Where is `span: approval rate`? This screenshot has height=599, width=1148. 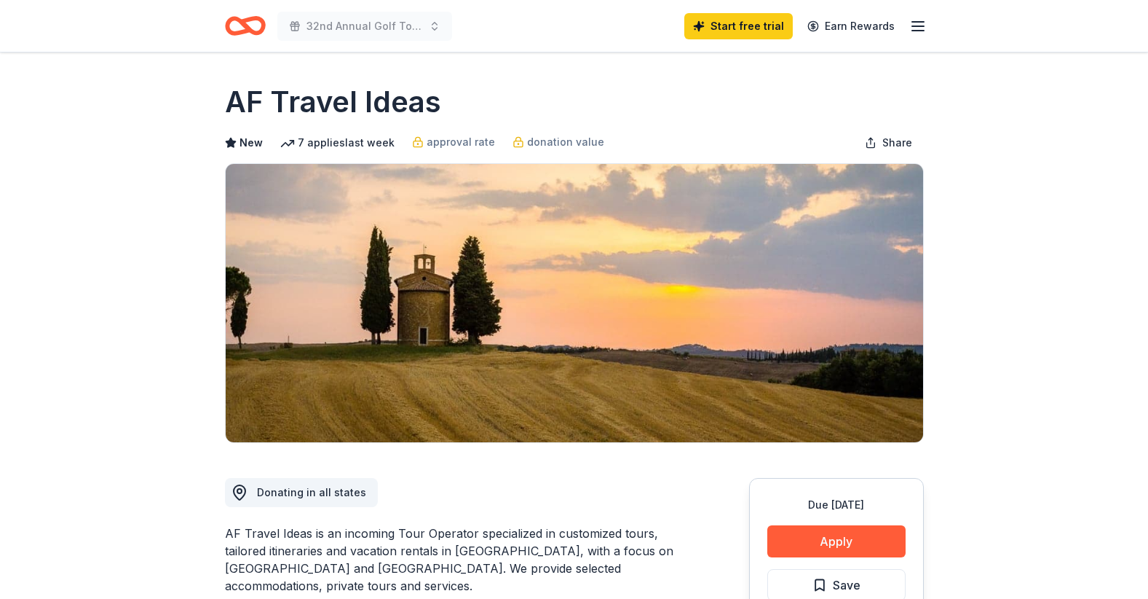 span: approval rate is located at coordinates (461, 142).